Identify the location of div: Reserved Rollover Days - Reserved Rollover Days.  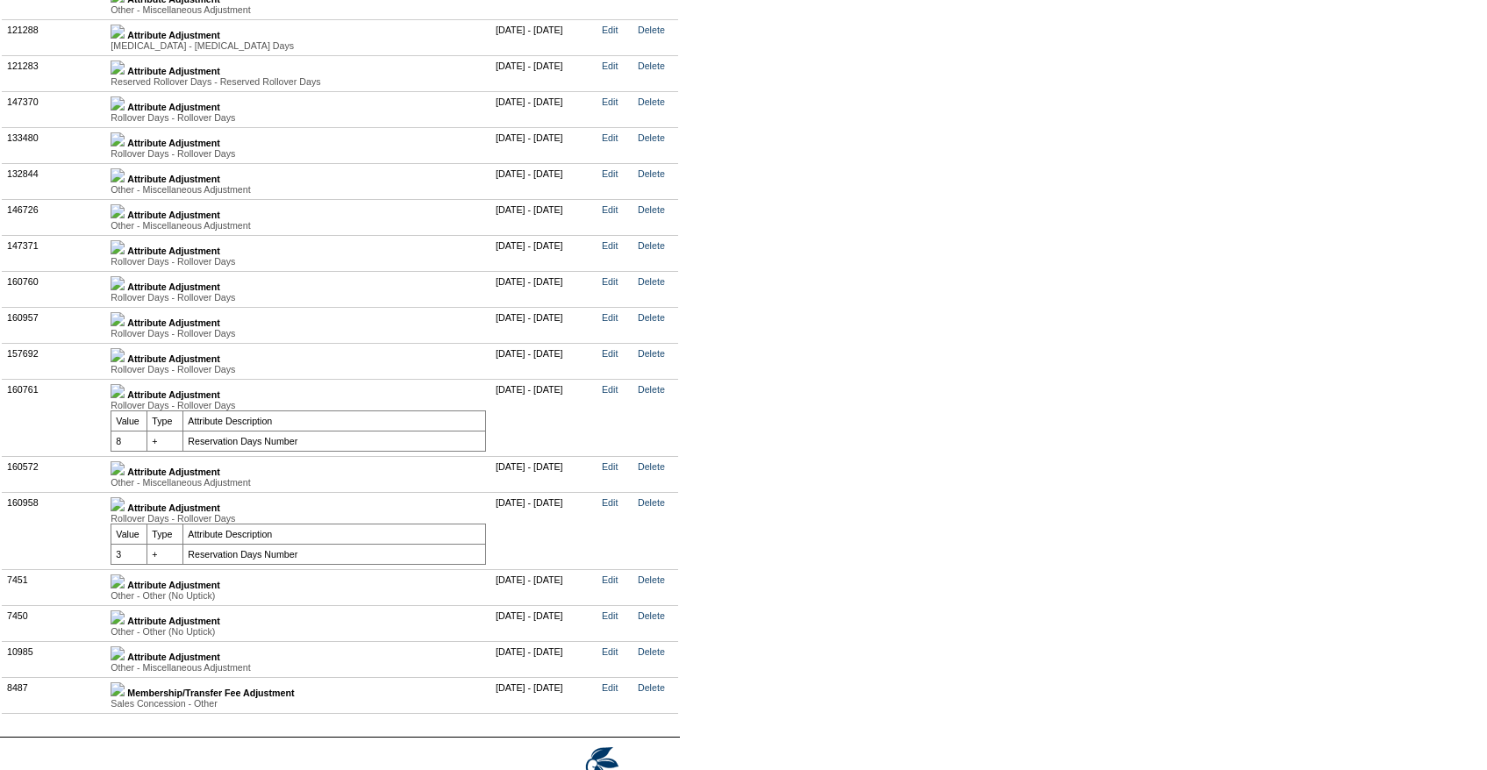
(298, 82).